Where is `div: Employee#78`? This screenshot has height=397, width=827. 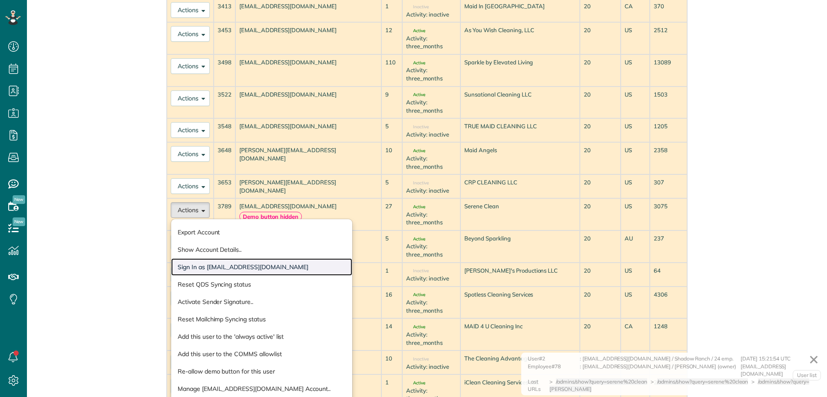
div: Employee#78 is located at coordinates (554, 370).